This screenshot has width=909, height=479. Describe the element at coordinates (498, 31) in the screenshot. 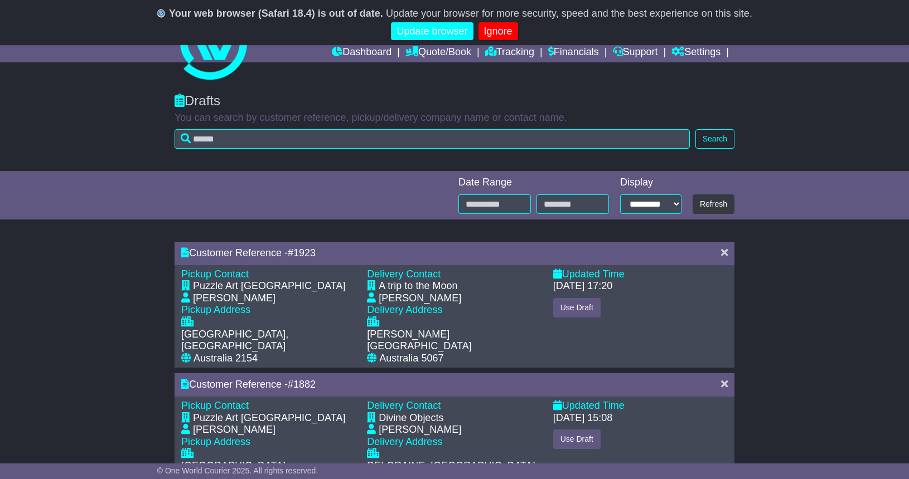

I see `a: Ignore` at that location.